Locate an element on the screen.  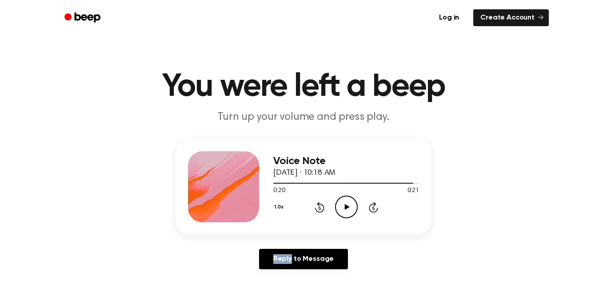
h3: Voice Note is located at coordinates (346, 161).